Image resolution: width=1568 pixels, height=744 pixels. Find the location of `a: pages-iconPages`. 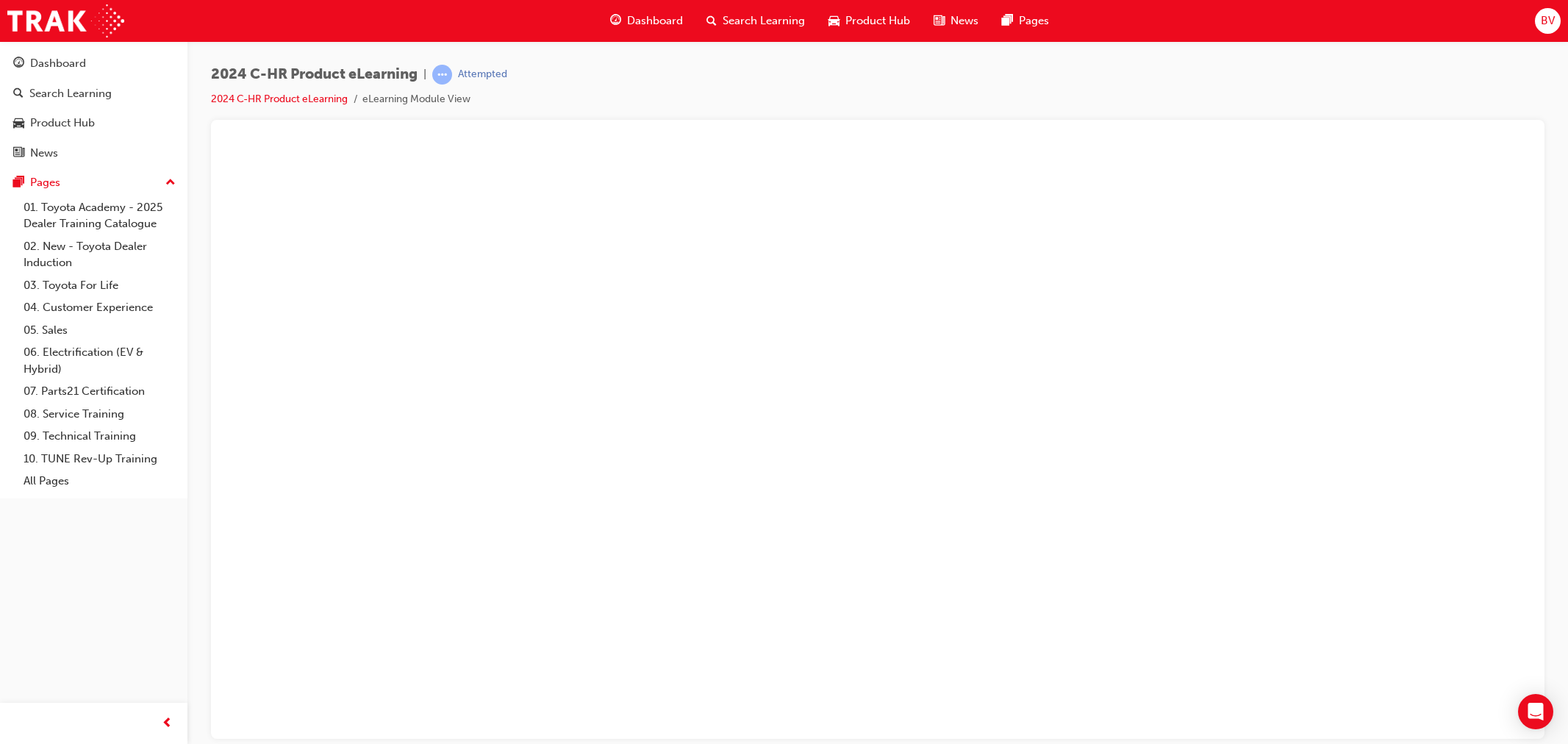

a: pages-iconPages is located at coordinates (1025, 21).